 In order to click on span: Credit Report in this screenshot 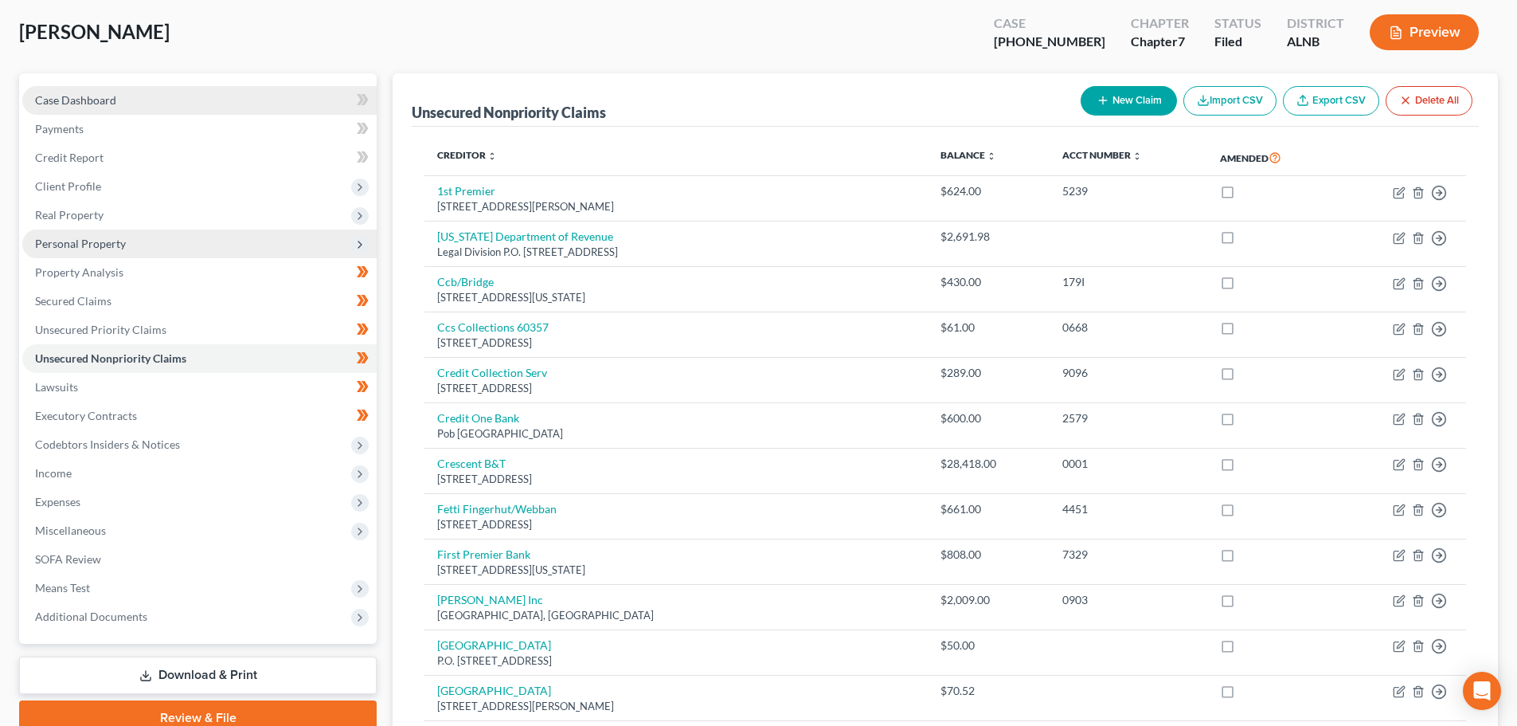, I will do `click(69, 157)`.